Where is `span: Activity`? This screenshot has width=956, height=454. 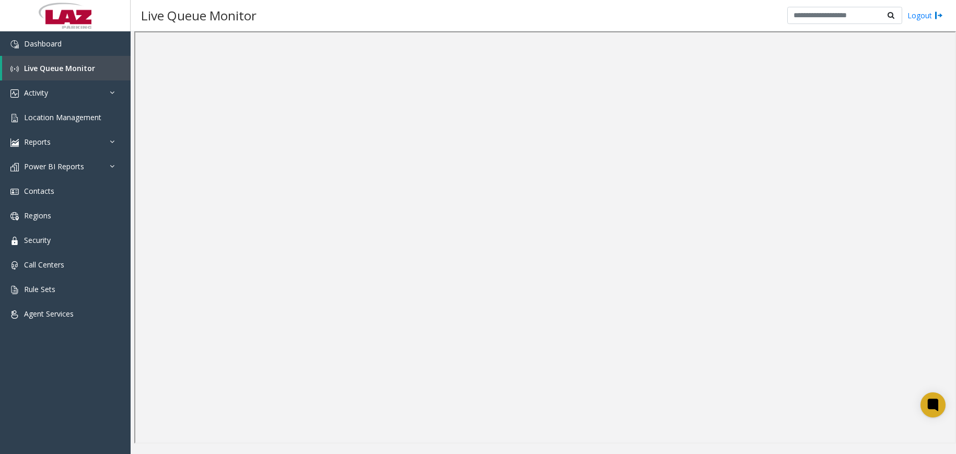
span: Activity is located at coordinates (36, 93).